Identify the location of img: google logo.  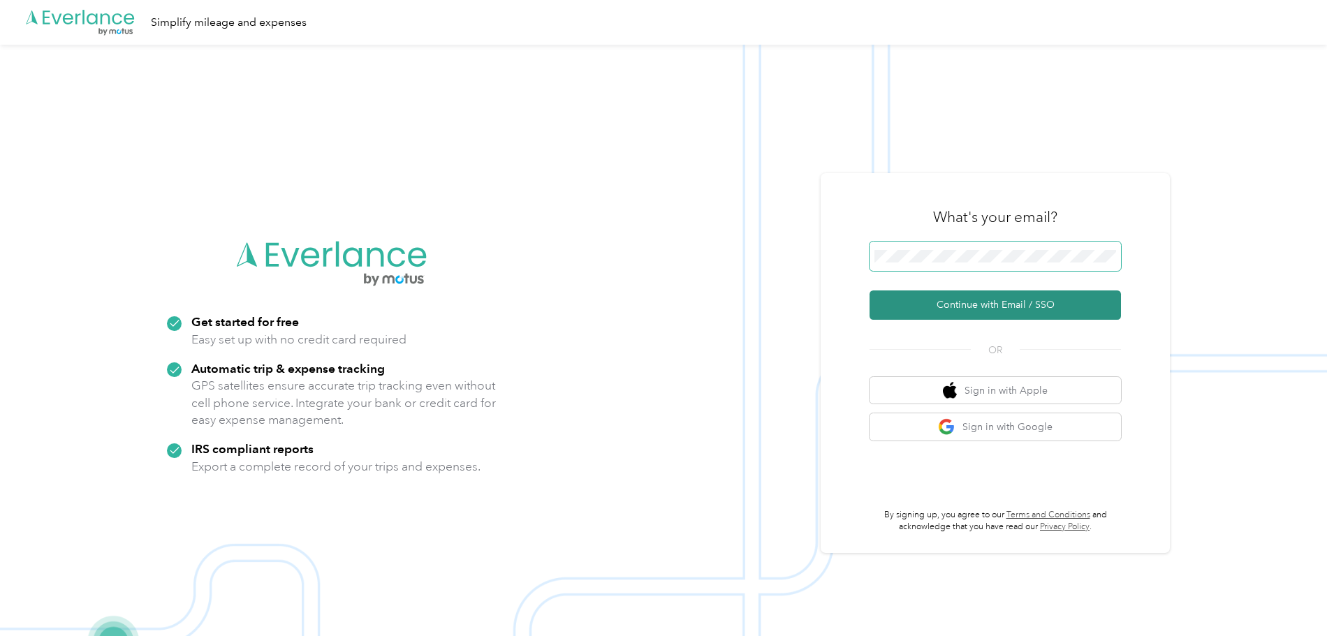
(947, 427).